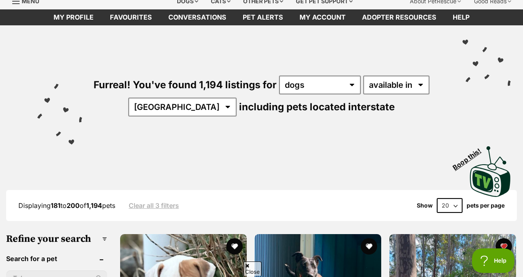  I want to click on h3: Refine your search, so click(56, 239).